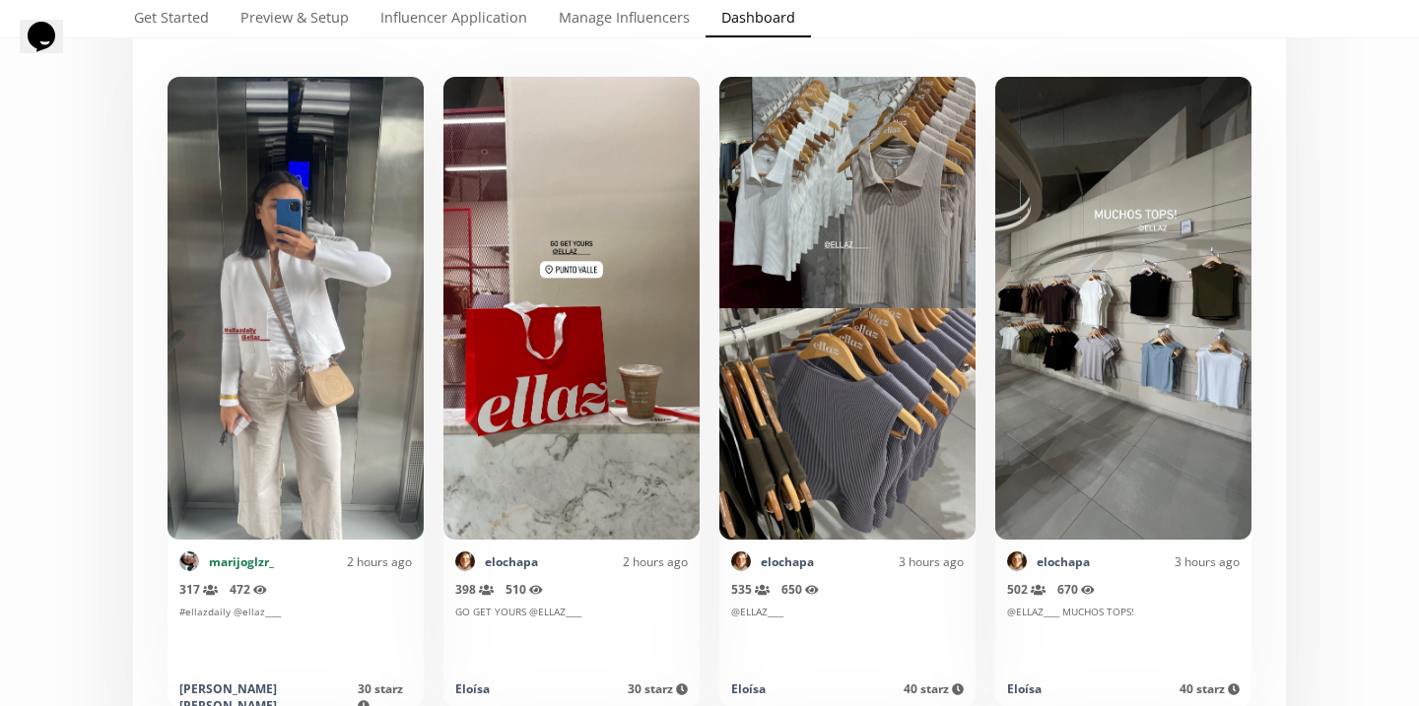 This screenshot has height=706, width=1419. Describe the element at coordinates (1026, 589) in the screenshot. I see `span: 502` at that location.